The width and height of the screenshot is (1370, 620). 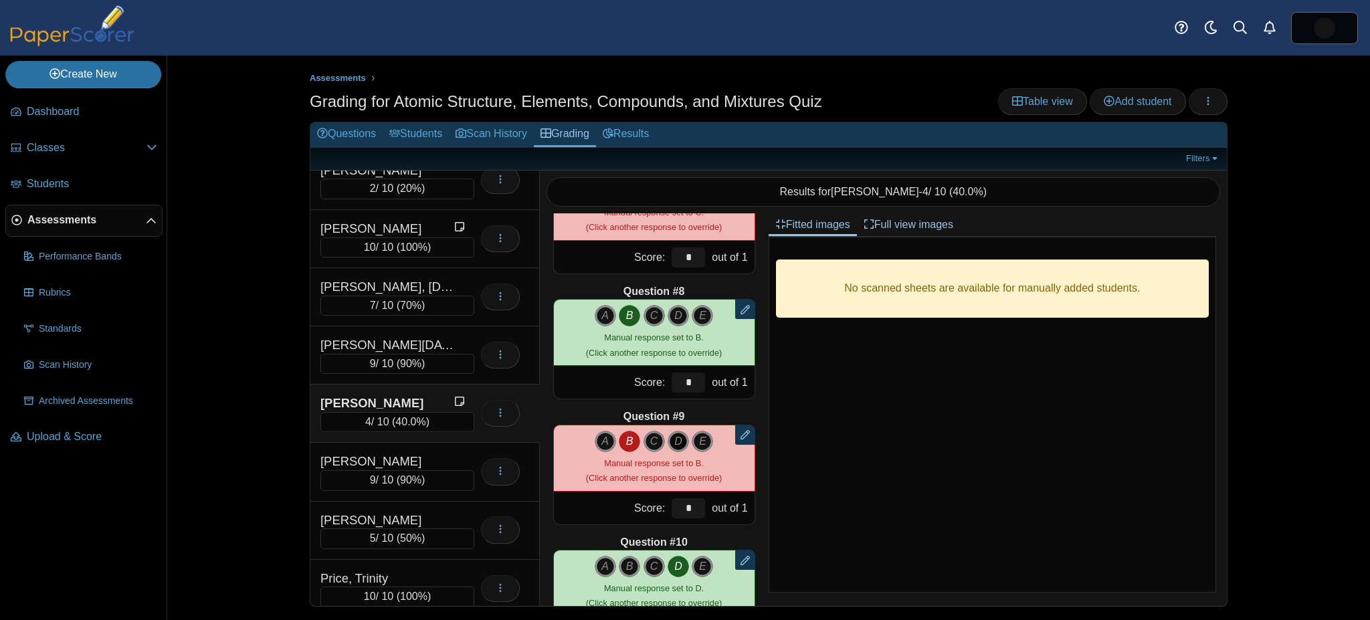 What do you see at coordinates (411, 188) in the screenshot?
I see `span: 20%` at bounding box center [411, 188].